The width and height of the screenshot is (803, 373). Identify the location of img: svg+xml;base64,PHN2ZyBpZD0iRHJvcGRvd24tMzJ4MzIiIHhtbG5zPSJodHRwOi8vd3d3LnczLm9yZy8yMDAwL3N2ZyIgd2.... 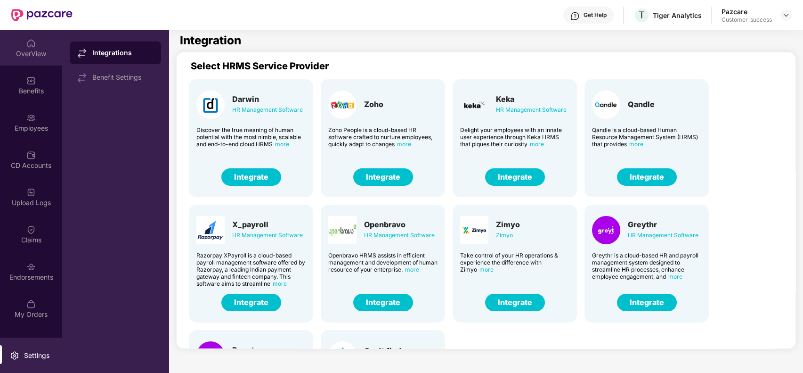
(786, 15).